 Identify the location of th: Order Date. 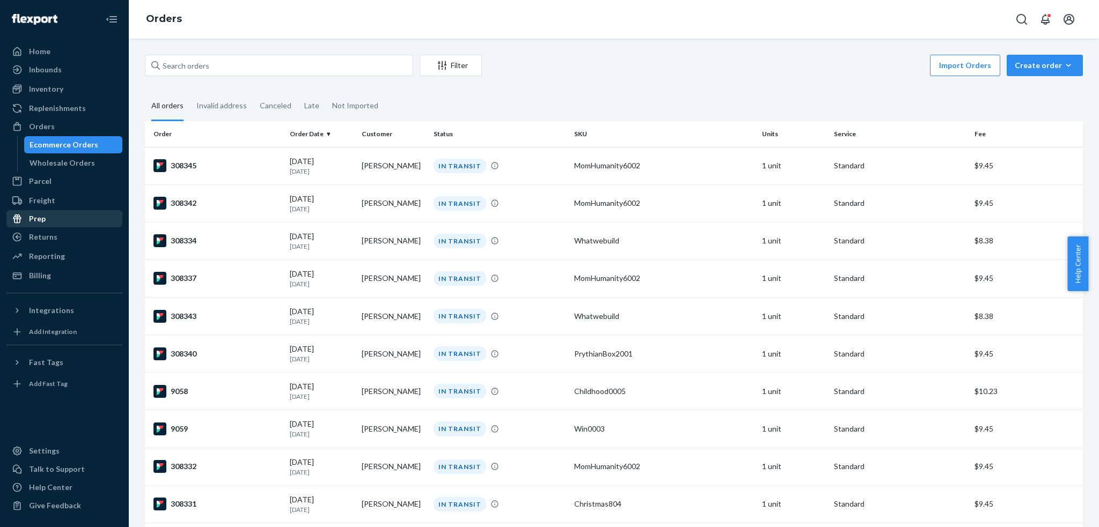
(321, 134).